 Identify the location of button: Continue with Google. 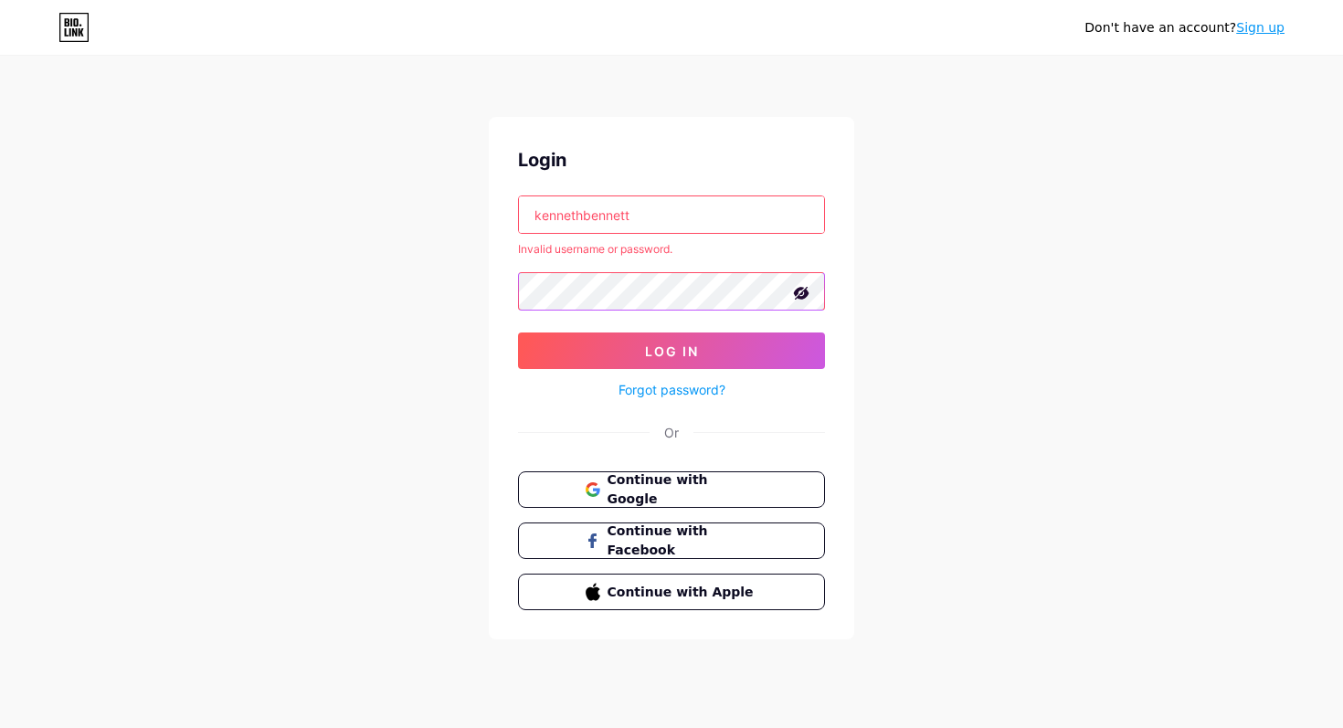
(672, 490).